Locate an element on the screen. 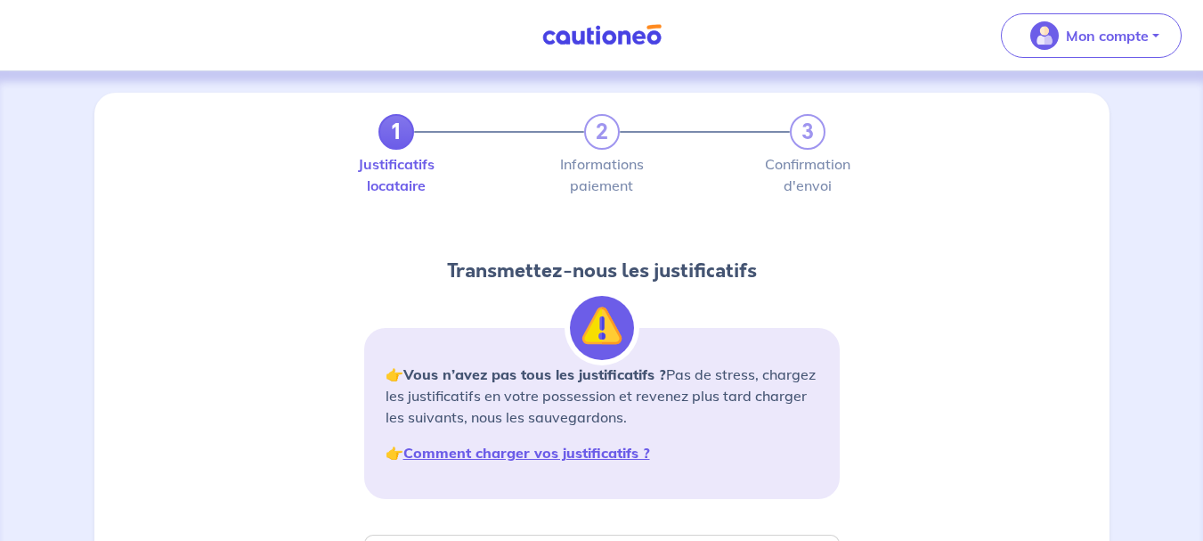 This screenshot has width=1203, height=541. label: Confirmation d'envoi is located at coordinates (808, 175).